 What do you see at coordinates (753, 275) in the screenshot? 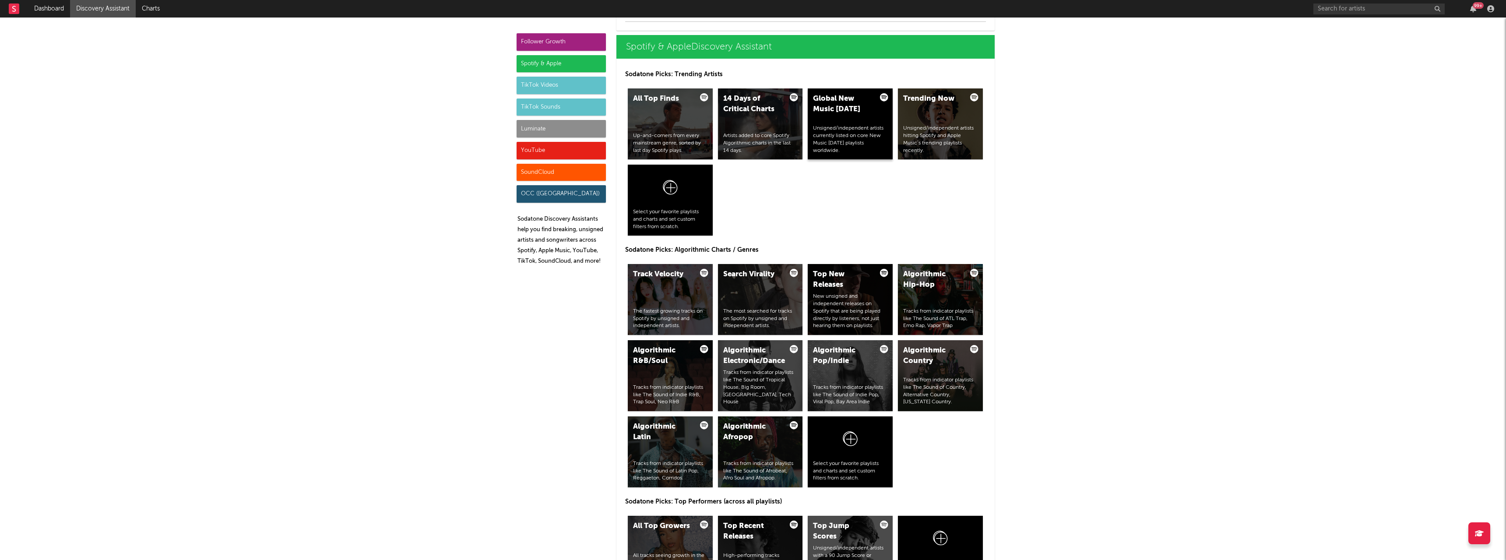
I see `div: Search Virality` at bounding box center [753, 275].